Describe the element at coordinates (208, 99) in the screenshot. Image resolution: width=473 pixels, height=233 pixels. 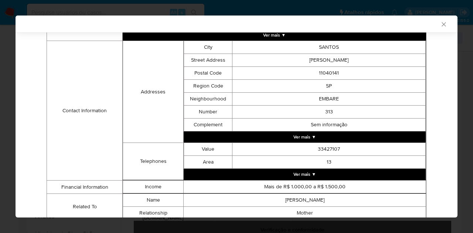
I see `td: Neighbourhood` at that location.